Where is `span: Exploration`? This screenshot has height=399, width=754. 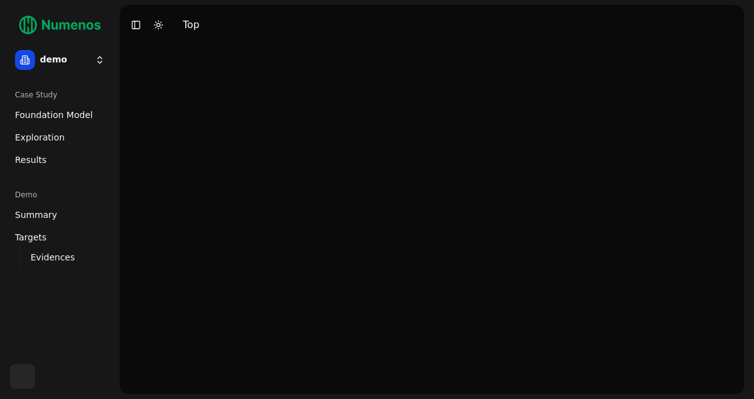
span: Exploration is located at coordinates (40, 137).